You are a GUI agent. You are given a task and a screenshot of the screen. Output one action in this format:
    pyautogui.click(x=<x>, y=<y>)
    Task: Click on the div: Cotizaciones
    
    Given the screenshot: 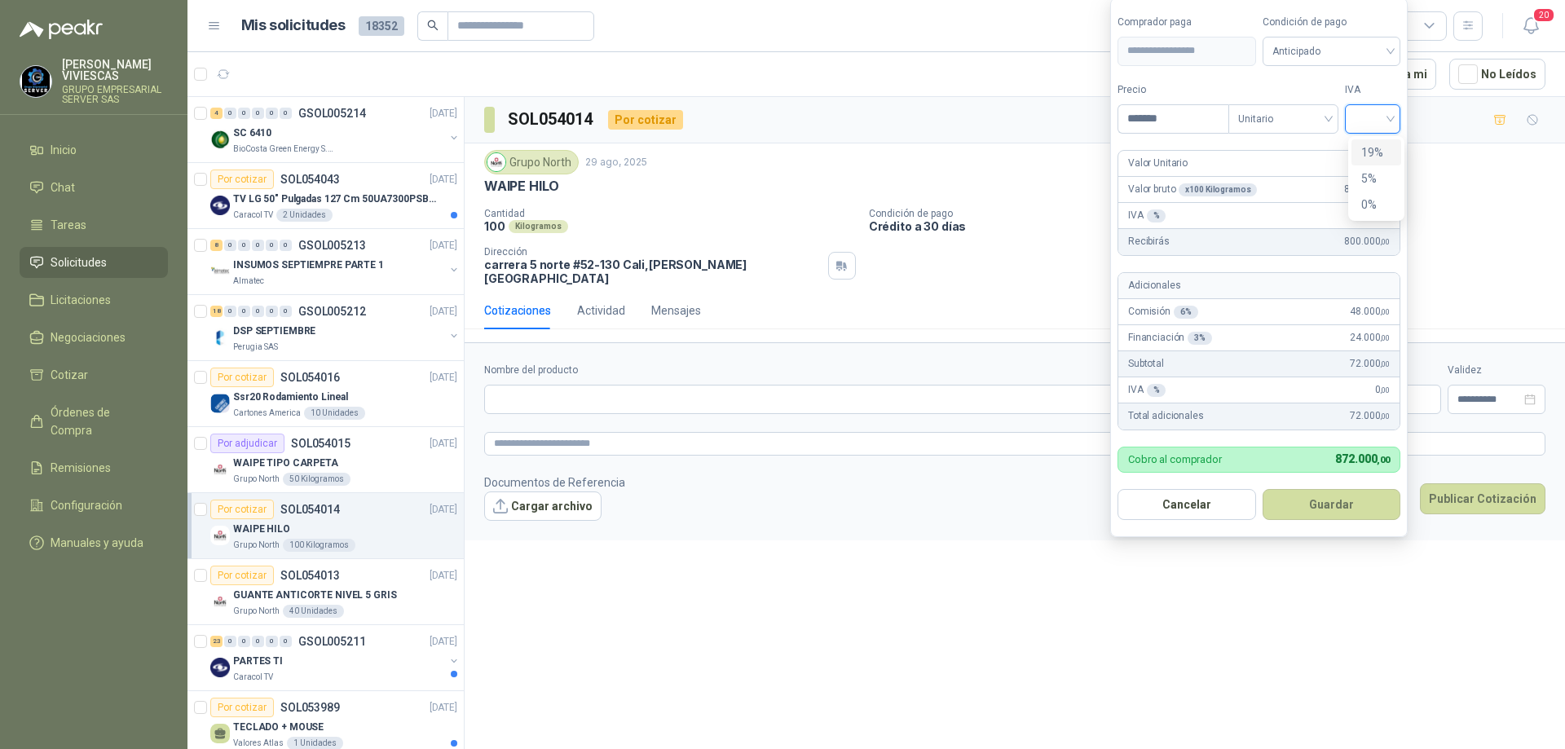 What is the action you would take?
    pyautogui.click(x=518, y=311)
    